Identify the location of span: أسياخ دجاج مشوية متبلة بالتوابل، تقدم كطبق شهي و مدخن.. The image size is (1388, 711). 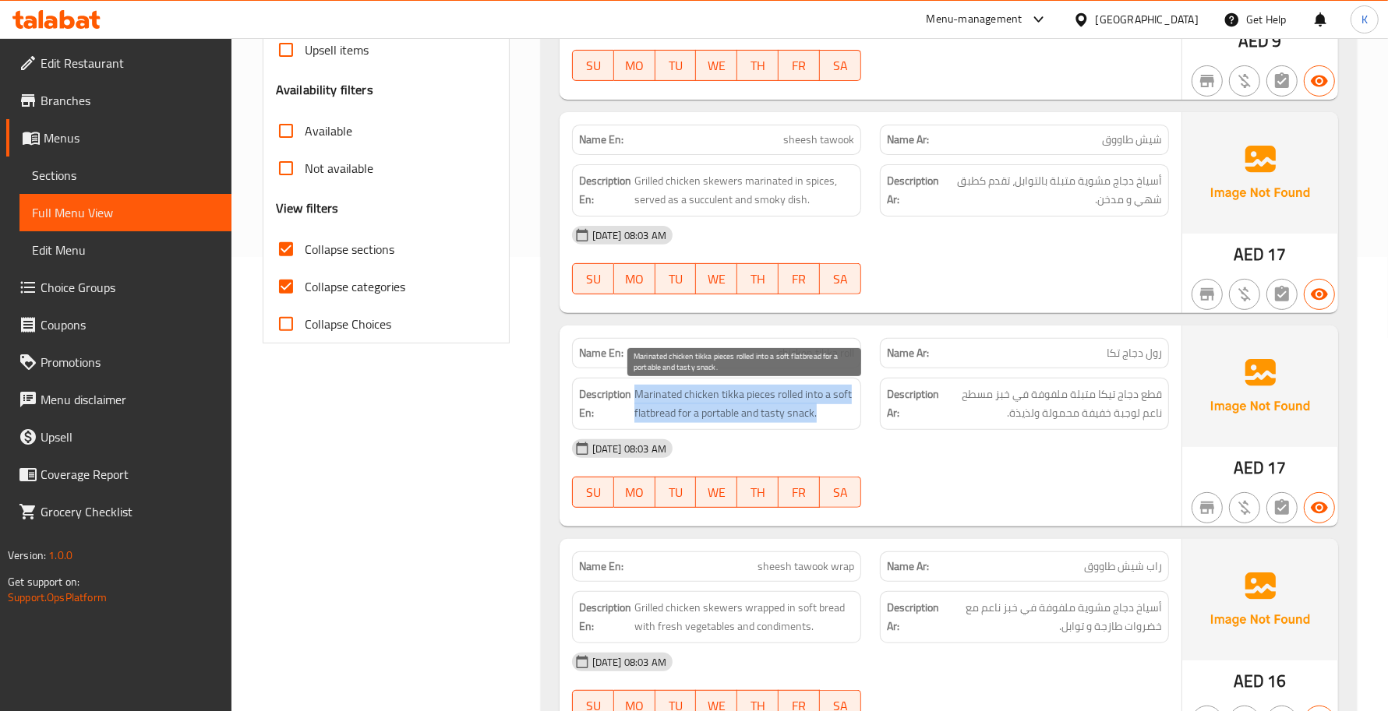
(1052, 190).